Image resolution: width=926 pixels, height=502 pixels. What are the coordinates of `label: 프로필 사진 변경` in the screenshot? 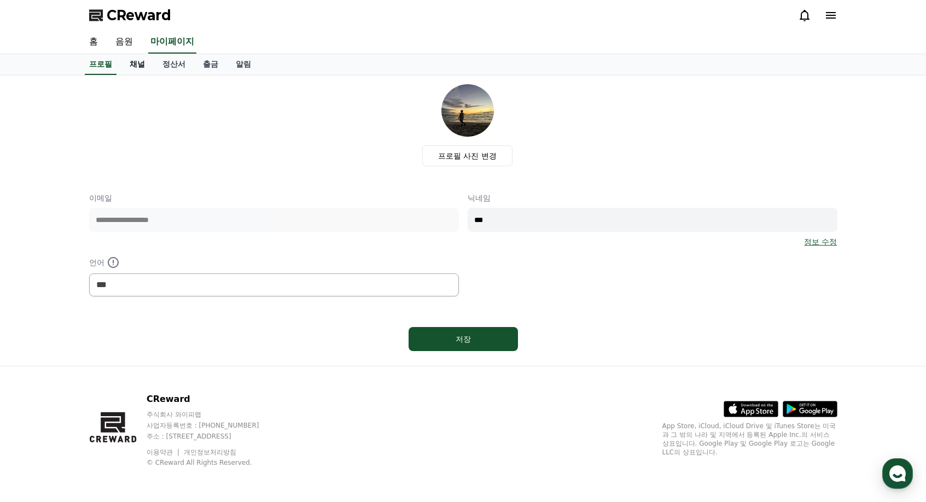 It's located at (467, 156).